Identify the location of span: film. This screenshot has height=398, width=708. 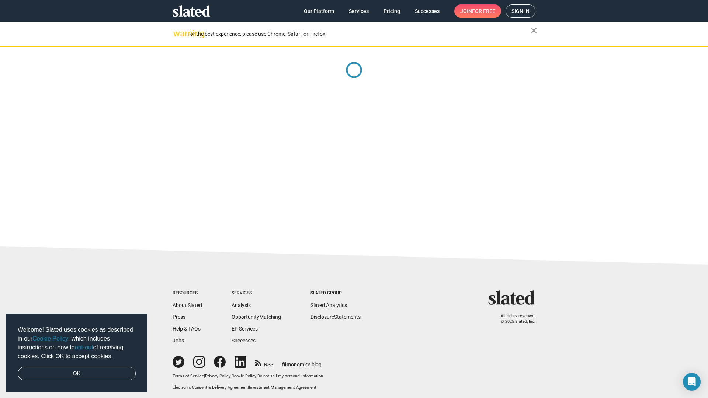
(287, 365).